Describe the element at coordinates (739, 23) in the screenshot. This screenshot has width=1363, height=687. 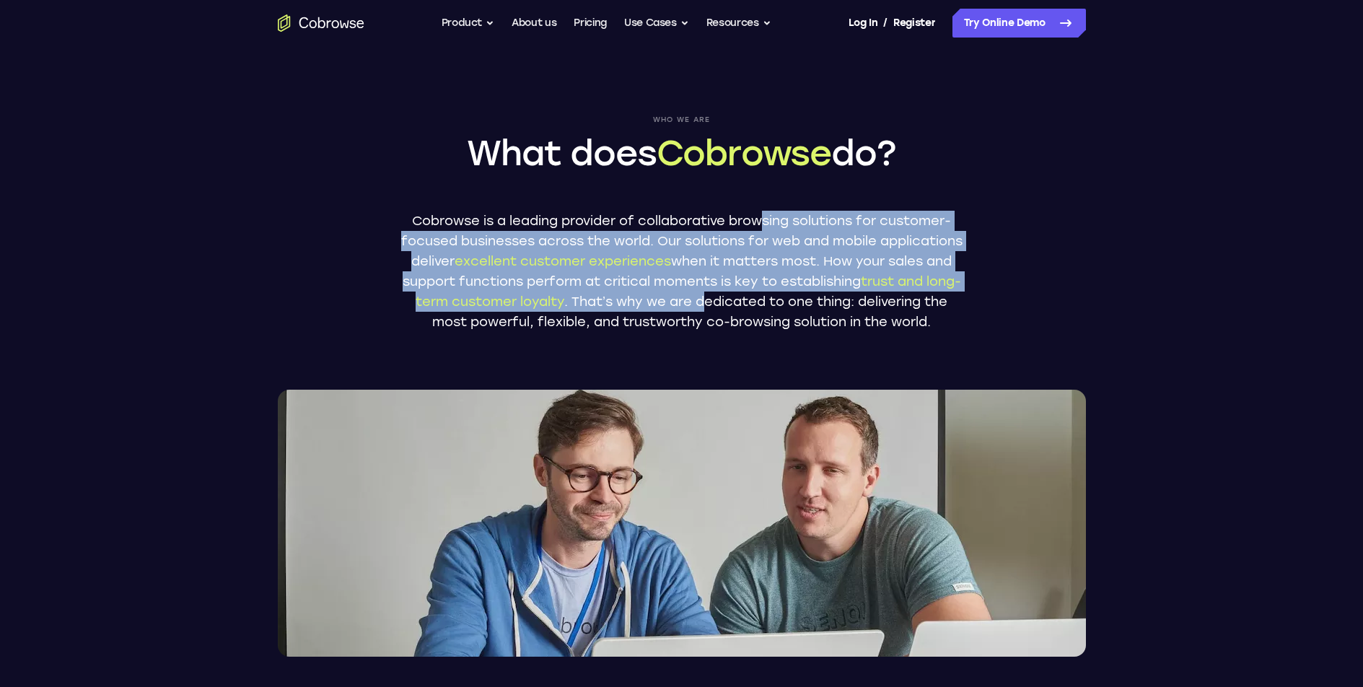
I see `button: Resources` at that location.